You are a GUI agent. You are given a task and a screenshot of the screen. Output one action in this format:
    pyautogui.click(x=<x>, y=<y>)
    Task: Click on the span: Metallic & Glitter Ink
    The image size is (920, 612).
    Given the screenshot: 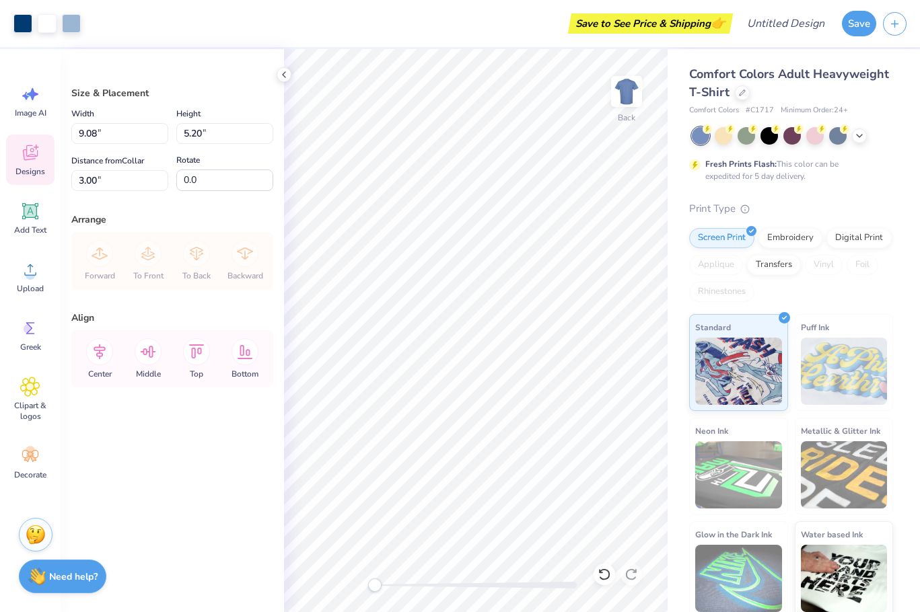 What is the action you would take?
    pyautogui.click(x=841, y=431)
    